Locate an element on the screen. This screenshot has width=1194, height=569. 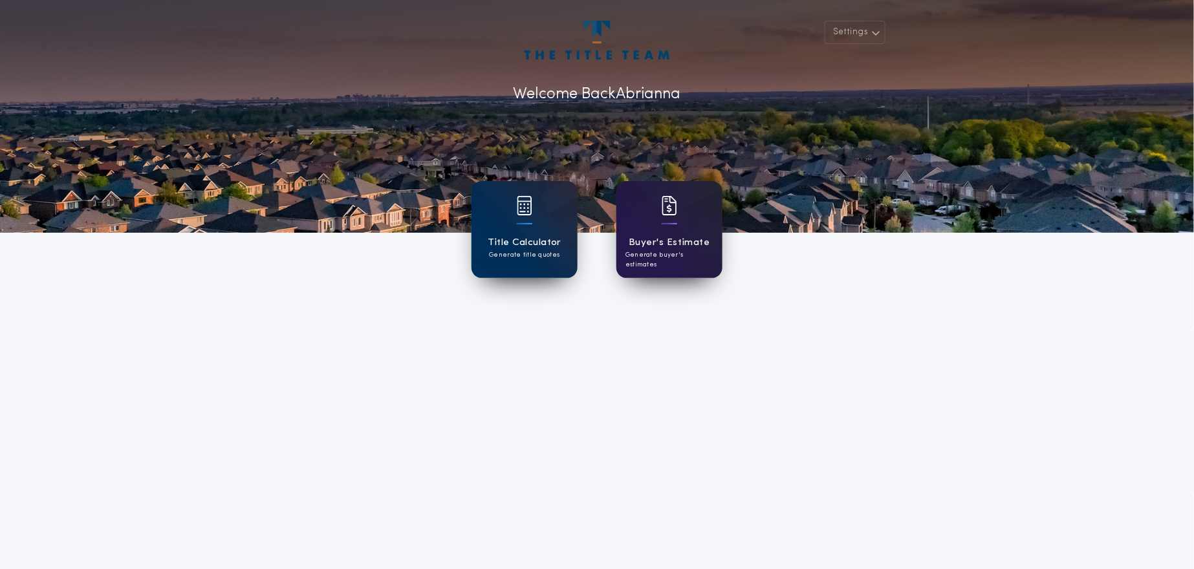
a: card iconBuyer's EstimateGenerate buyer's estimates is located at coordinates (669, 230).